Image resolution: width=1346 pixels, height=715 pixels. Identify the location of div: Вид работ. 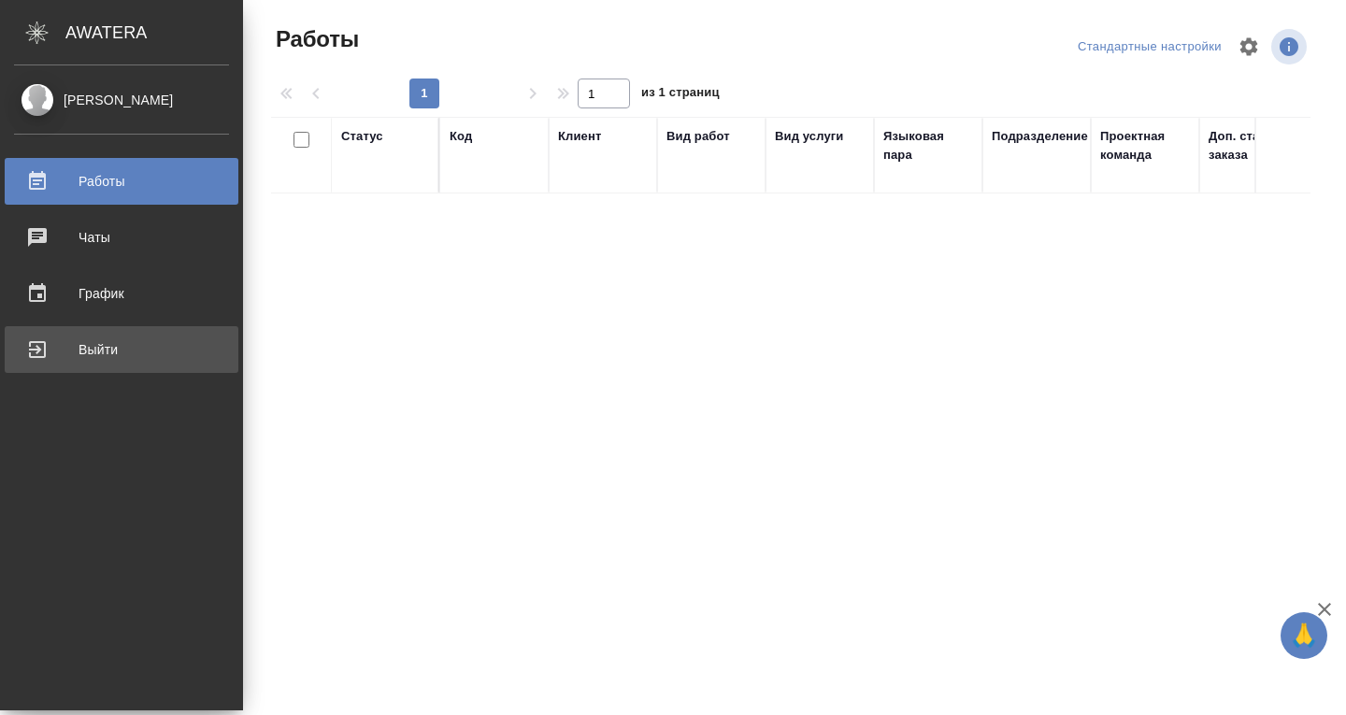
(698, 137).